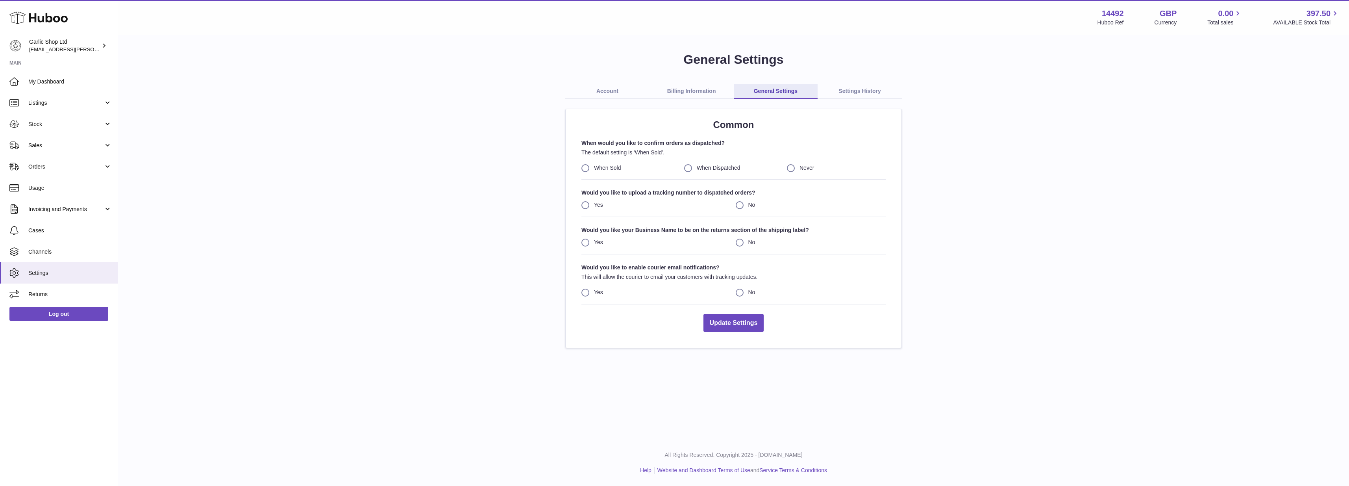  What do you see at coordinates (734, 143) in the screenshot?
I see `strong: When would you like to confirm orders as dispatched?` at bounding box center [734, 143].